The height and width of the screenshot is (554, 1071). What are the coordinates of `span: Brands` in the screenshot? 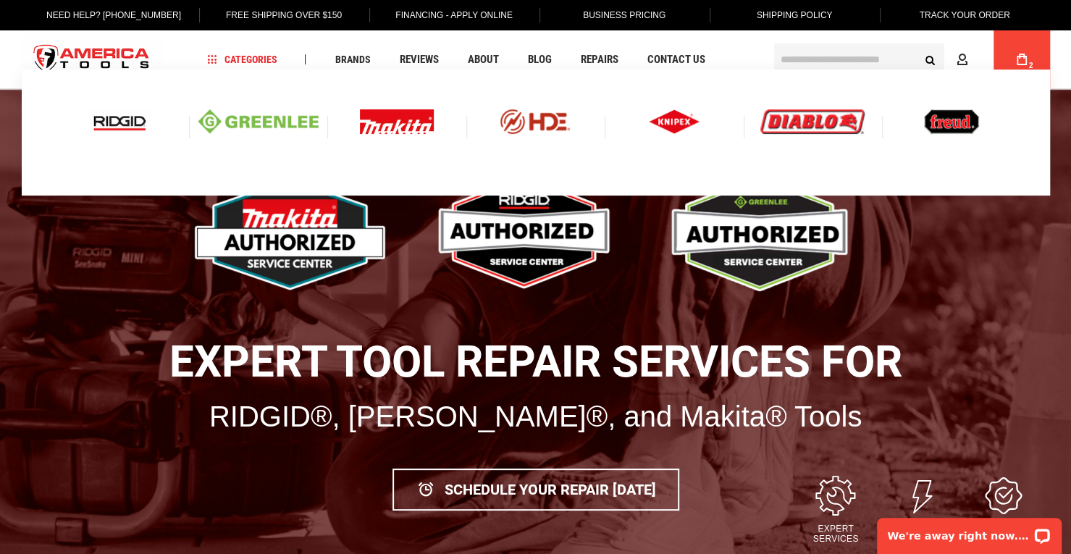 It's located at (352, 59).